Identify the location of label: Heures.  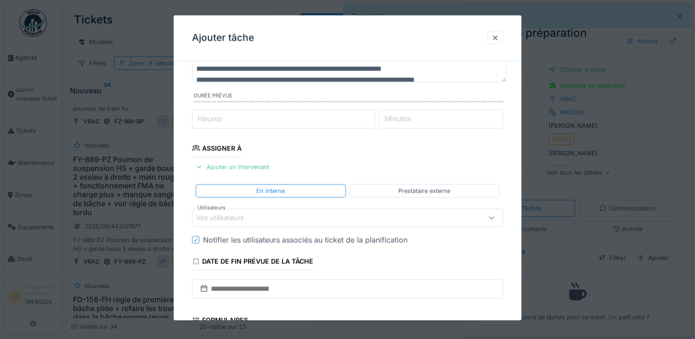
(210, 119).